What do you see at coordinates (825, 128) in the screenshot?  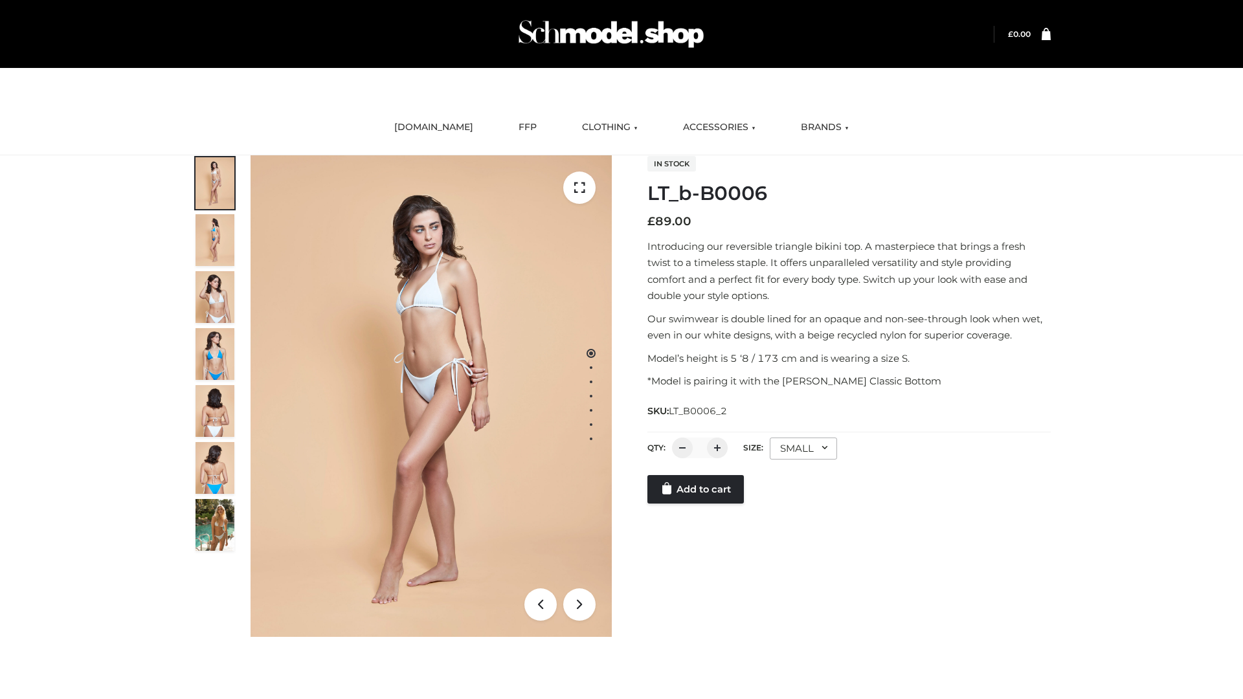 I see `a: BRANDS` at bounding box center [825, 128].